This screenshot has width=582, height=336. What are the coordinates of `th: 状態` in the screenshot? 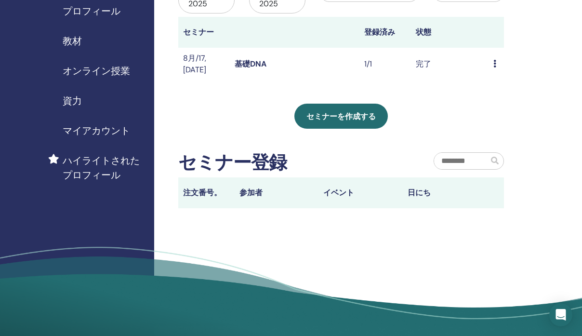 It's located at (449, 32).